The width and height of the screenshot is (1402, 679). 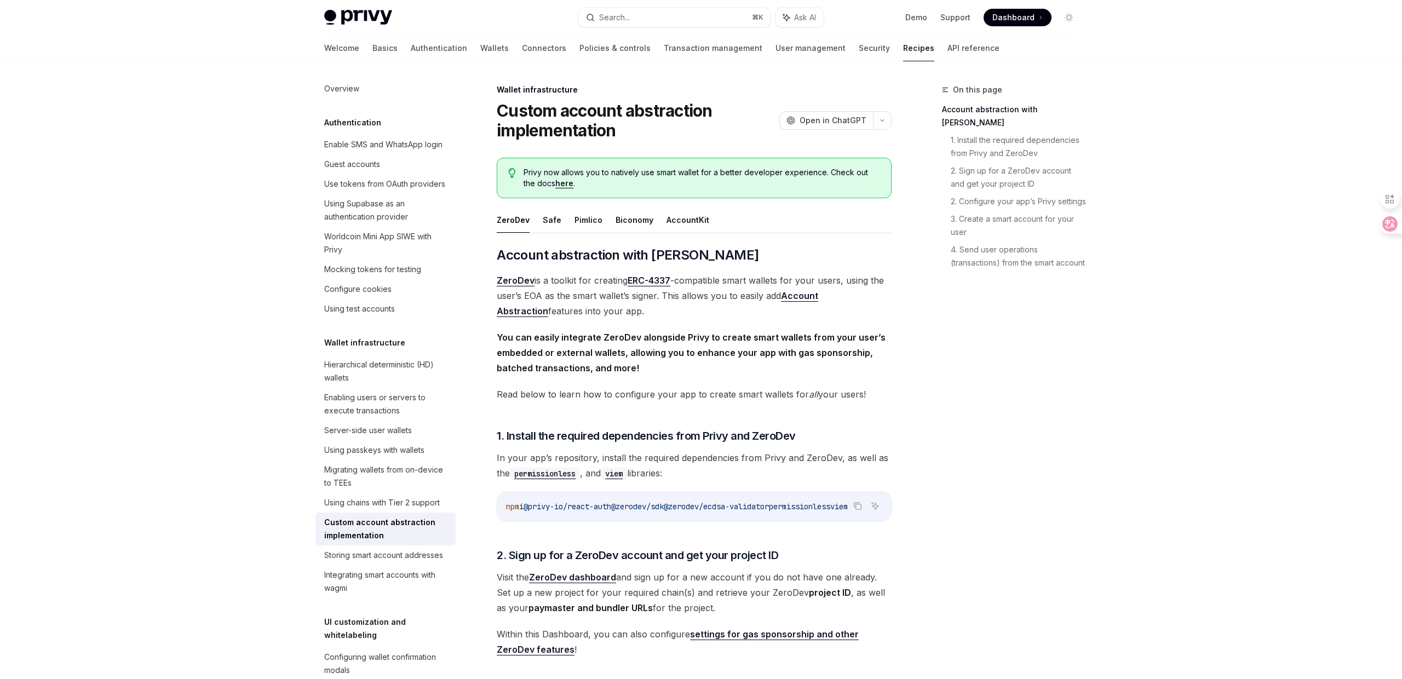 What do you see at coordinates (372, 269) in the screenshot?
I see `div: Mocking tokens for testing` at bounding box center [372, 269].